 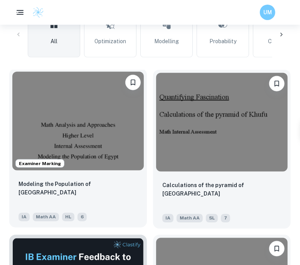 What do you see at coordinates (40, 164) in the screenshot?
I see `span: Examiner Marking` at bounding box center [40, 164].